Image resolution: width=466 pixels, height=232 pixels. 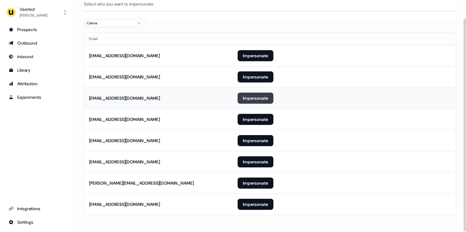 What do you see at coordinates (37, 43) in the screenshot?
I see `a: Go to outbound experience` at bounding box center [37, 43].